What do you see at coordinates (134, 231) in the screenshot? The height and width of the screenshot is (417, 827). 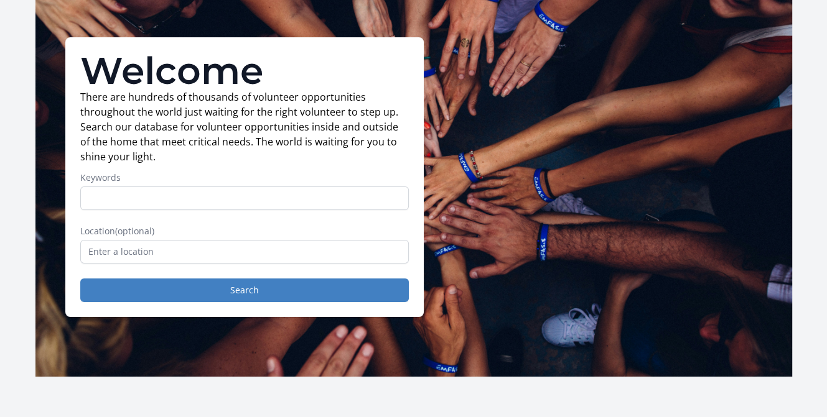 I see `span: (optional)` at bounding box center [134, 231].